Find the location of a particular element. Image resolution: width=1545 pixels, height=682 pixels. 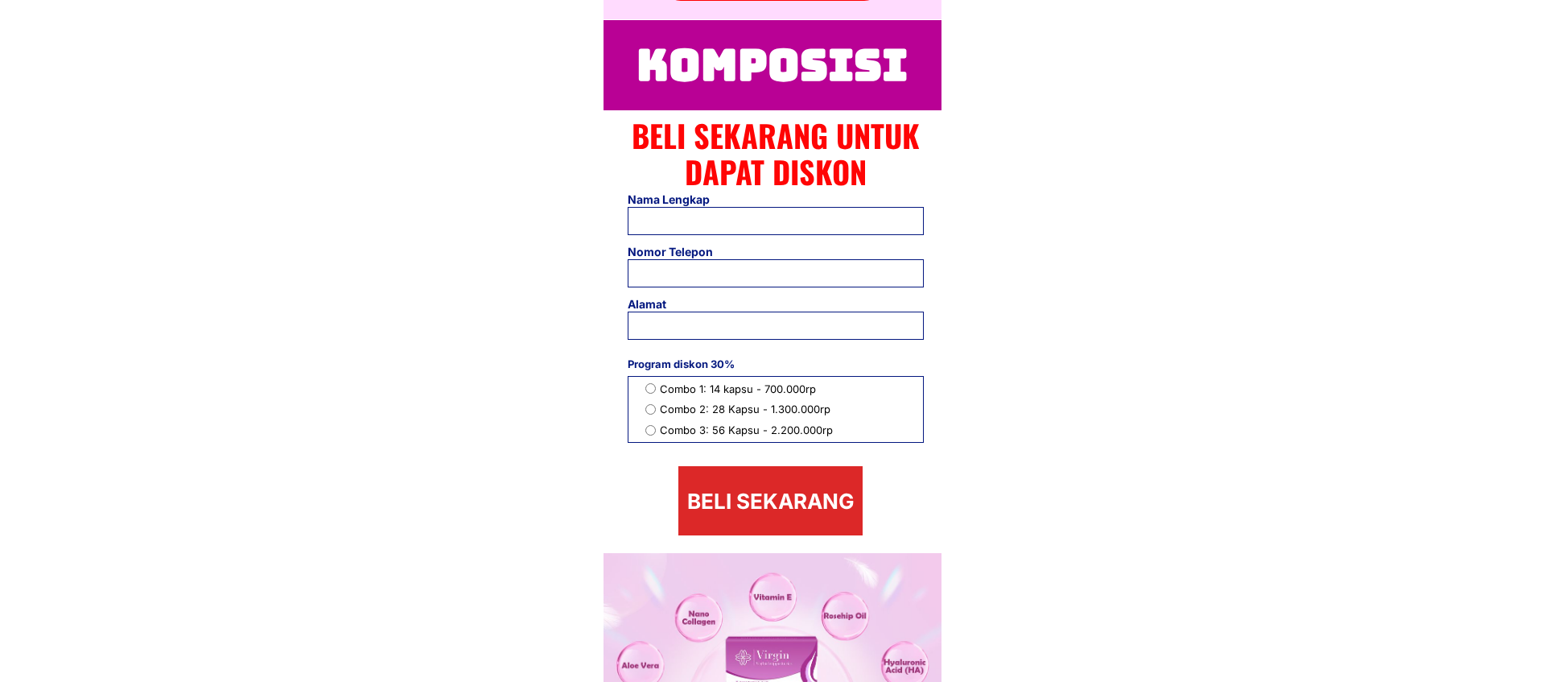

span: Combo 2: 28 Kapsu - 1.300.000rp is located at coordinates (746, 409).